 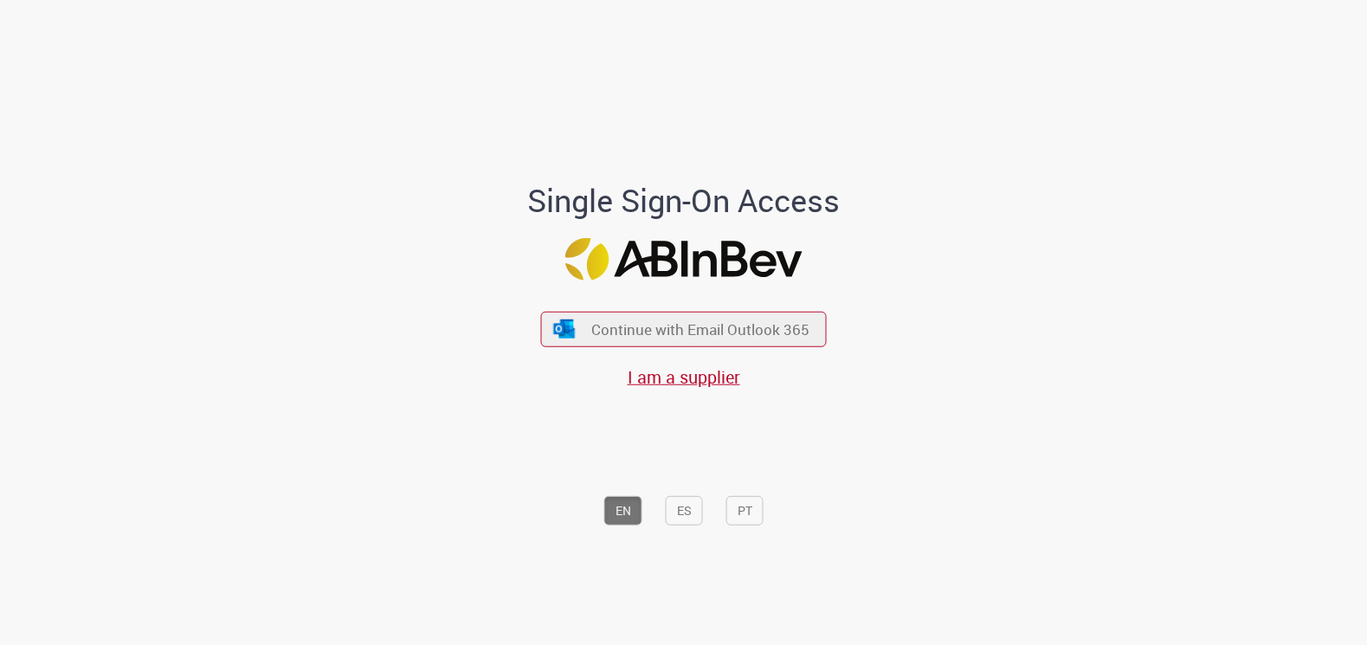 I want to click on a: I am a supplier, so click(x=684, y=376).